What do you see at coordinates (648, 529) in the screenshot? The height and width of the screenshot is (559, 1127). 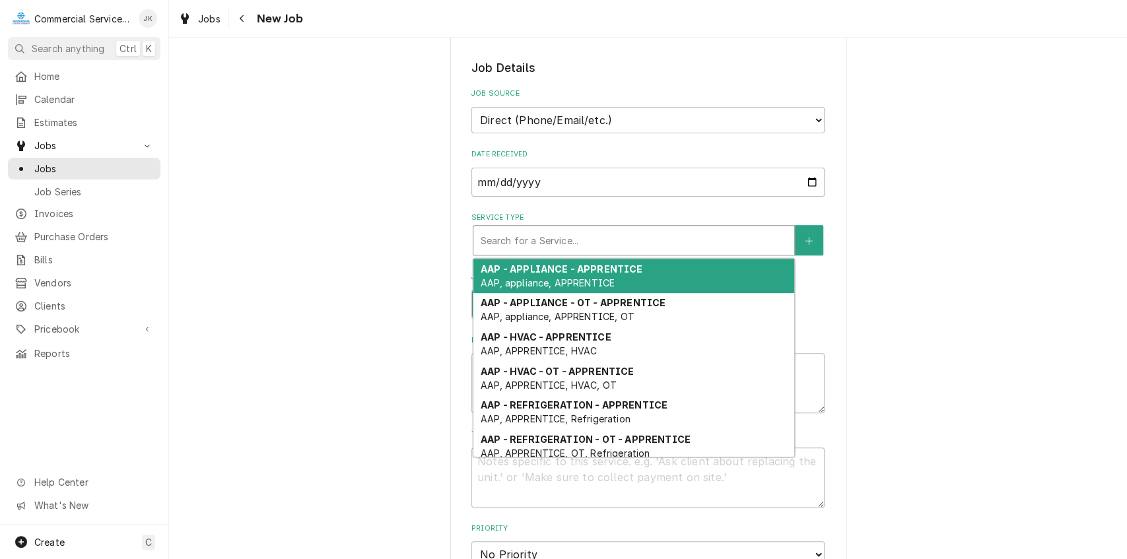 I see `label: Priority` at bounding box center [648, 529].